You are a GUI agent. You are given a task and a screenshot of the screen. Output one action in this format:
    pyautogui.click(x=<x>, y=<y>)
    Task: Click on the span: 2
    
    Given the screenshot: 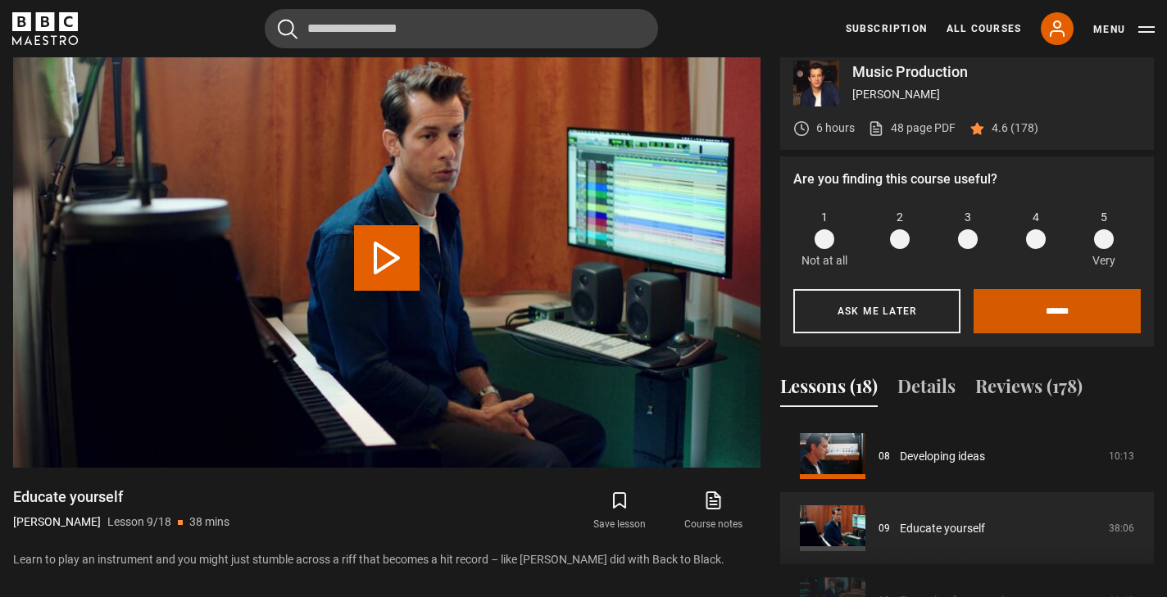 What is the action you would take?
    pyautogui.click(x=900, y=217)
    